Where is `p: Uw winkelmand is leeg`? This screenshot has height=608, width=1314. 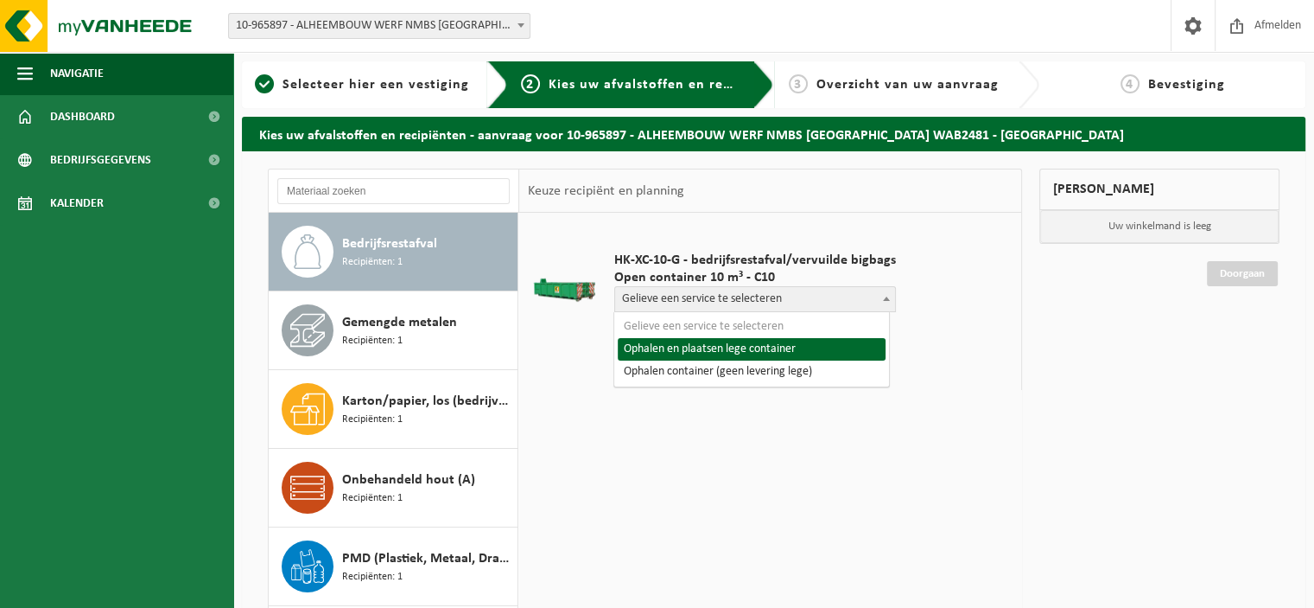
p: Uw winkelmand is leeg is located at coordinates (1160, 226).